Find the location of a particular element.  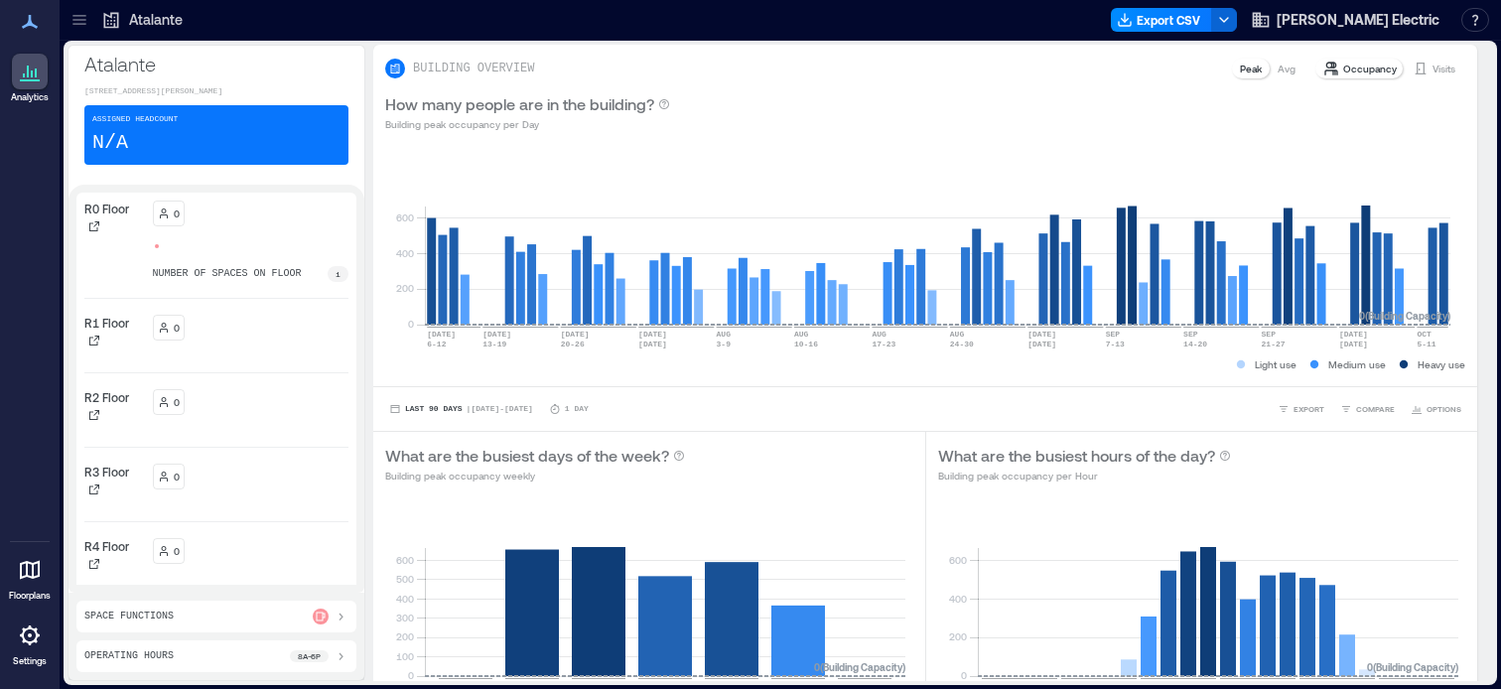

text: 20-26 is located at coordinates (573, 344).